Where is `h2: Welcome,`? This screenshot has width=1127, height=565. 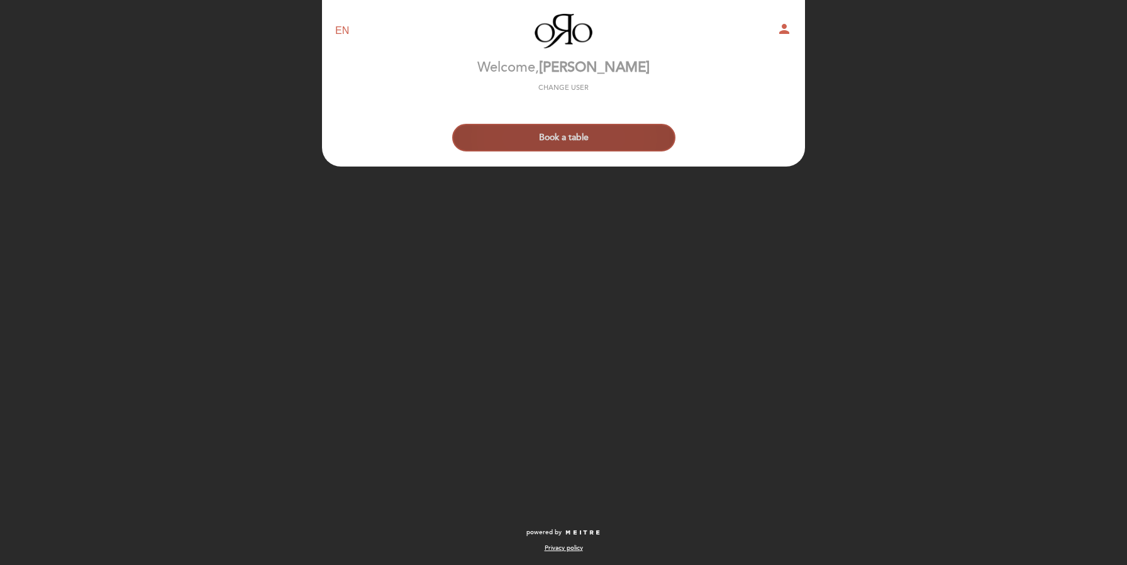
h2: Welcome, is located at coordinates (563, 68).